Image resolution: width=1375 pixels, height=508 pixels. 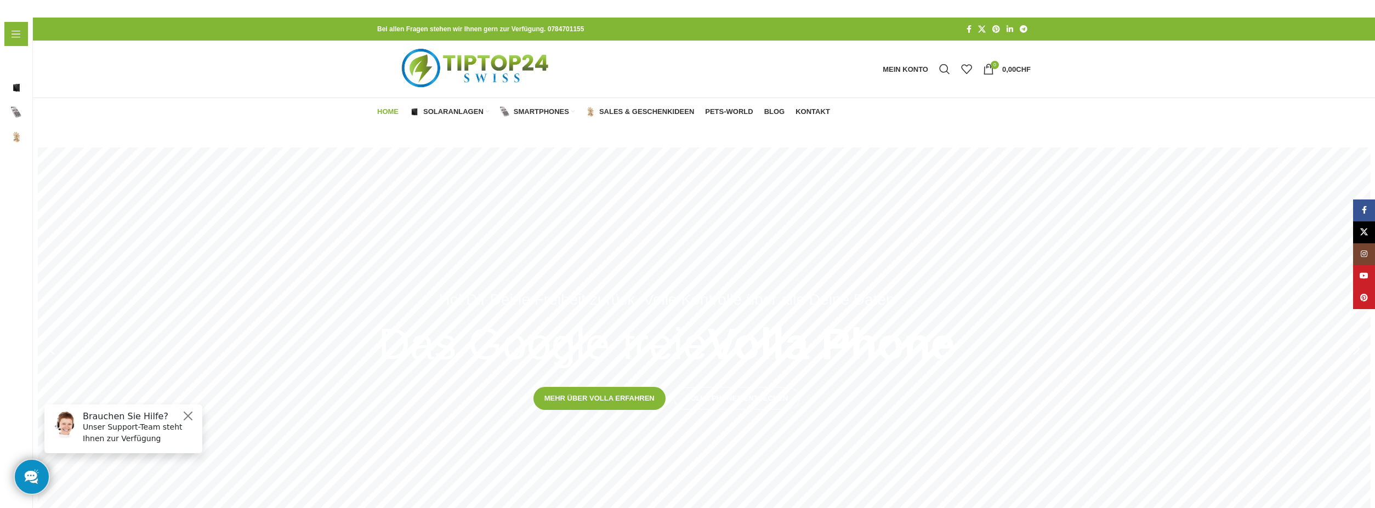 What do you see at coordinates (1023, 69) in the screenshot?
I see `span: CHF` at bounding box center [1023, 69].